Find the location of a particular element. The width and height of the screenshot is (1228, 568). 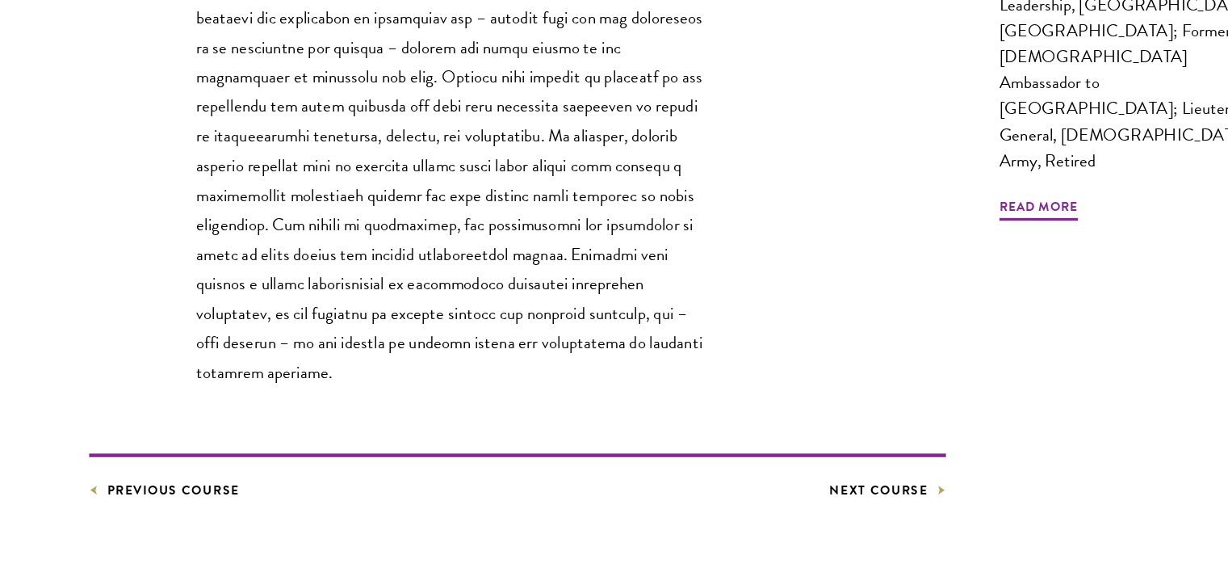

a: Next Course is located at coordinates (803, 497).